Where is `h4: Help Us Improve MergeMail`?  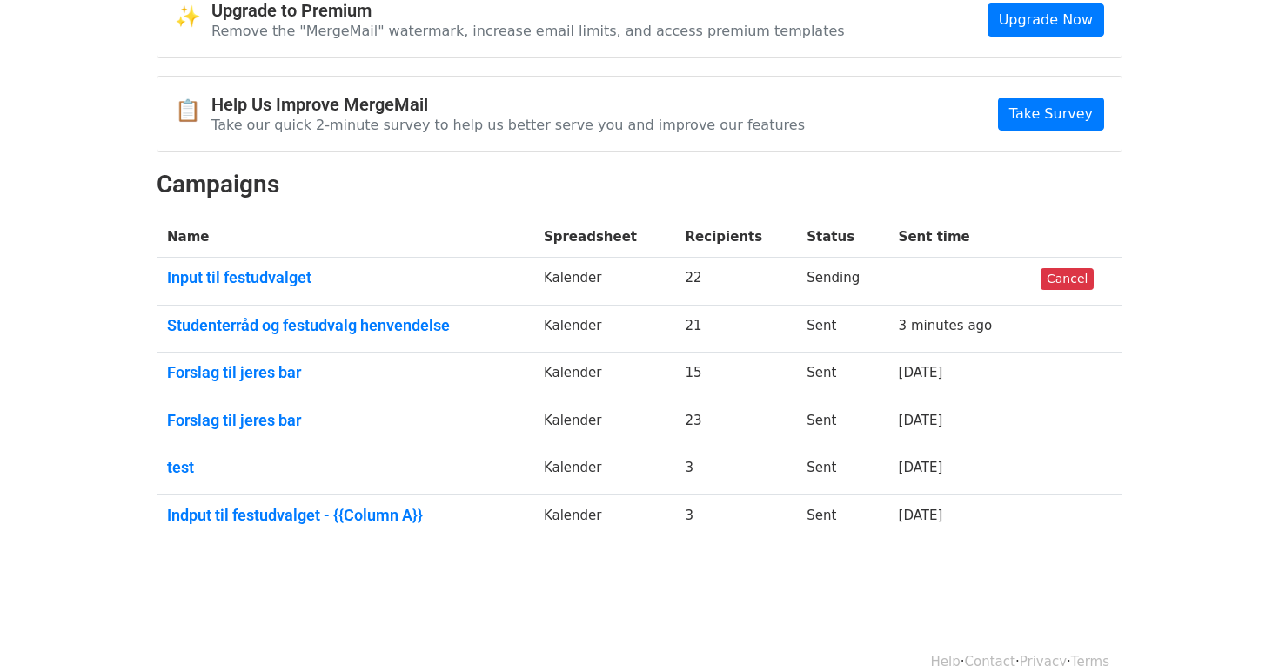 h4: Help Us Improve MergeMail is located at coordinates (508, 104).